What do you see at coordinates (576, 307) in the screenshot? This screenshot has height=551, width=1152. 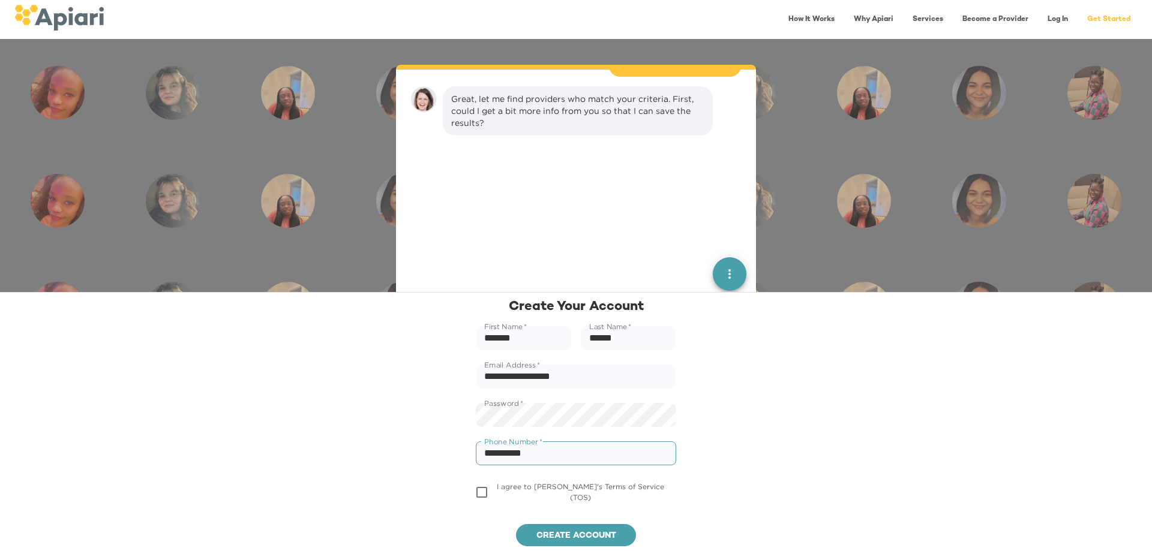 I see `div: Create Your Account` at bounding box center [576, 307].